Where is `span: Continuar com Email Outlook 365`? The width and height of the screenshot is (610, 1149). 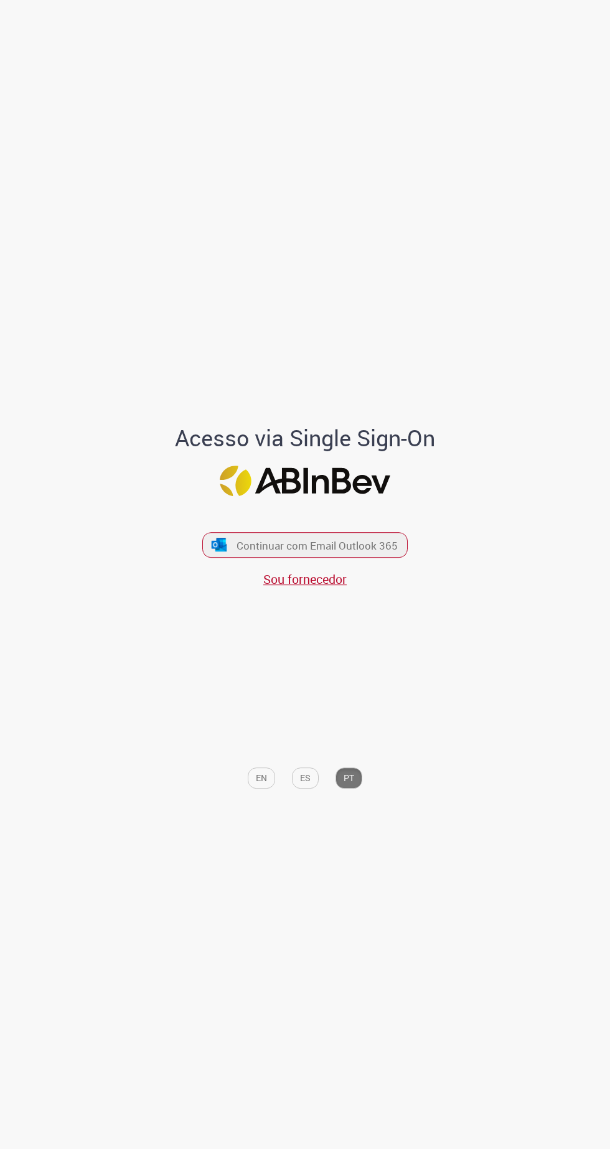 span: Continuar com Email Outlook 365 is located at coordinates (317, 545).